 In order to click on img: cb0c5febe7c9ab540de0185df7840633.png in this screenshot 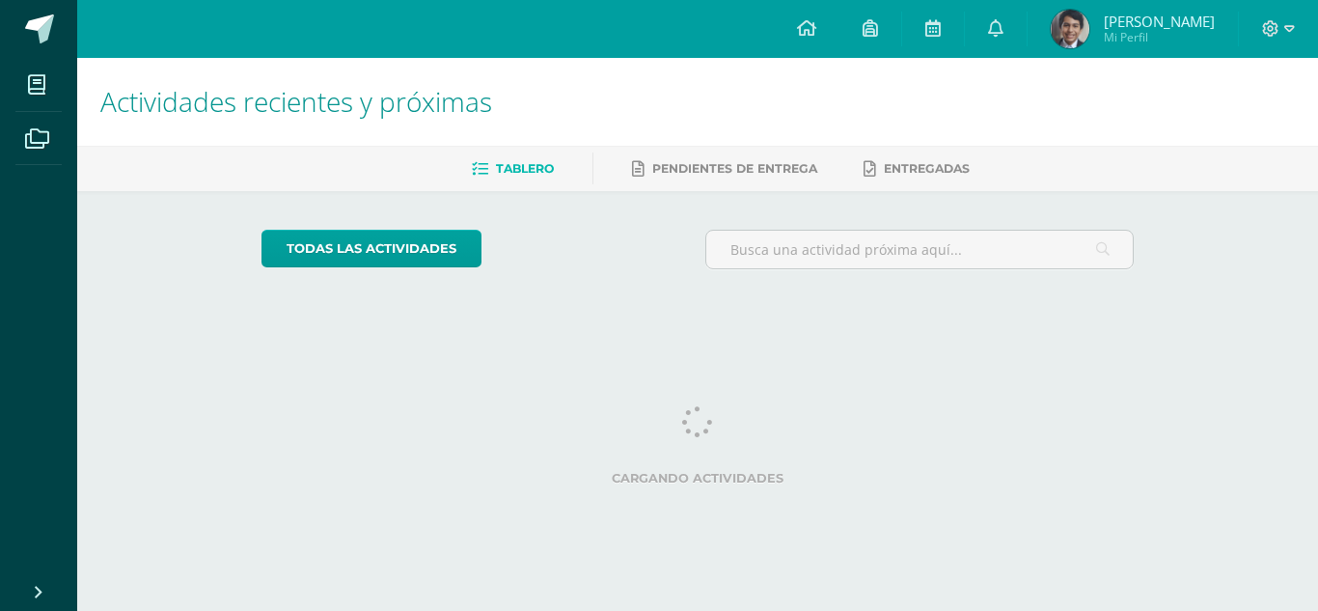, I will do `click(1070, 29)`.